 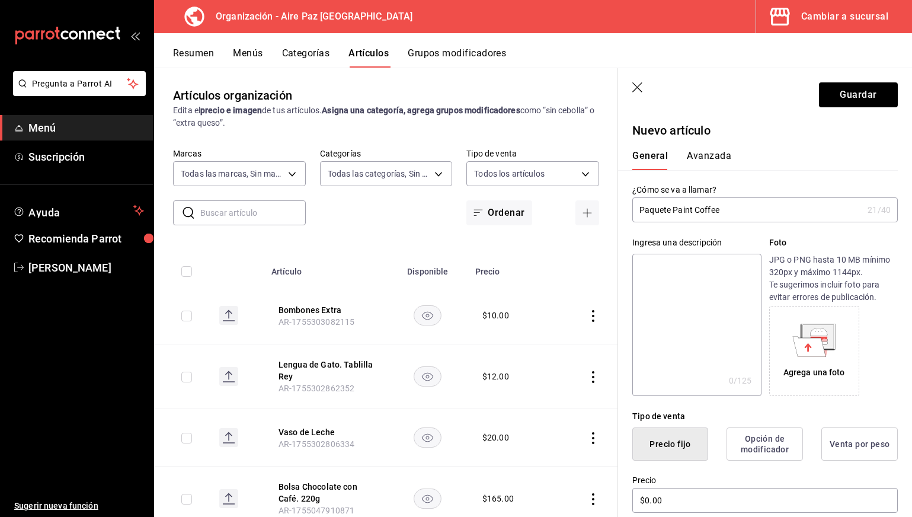 What do you see at coordinates (232, 95) in the screenshot?
I see `div: Artículos organización` at bounding box center [232, 95].